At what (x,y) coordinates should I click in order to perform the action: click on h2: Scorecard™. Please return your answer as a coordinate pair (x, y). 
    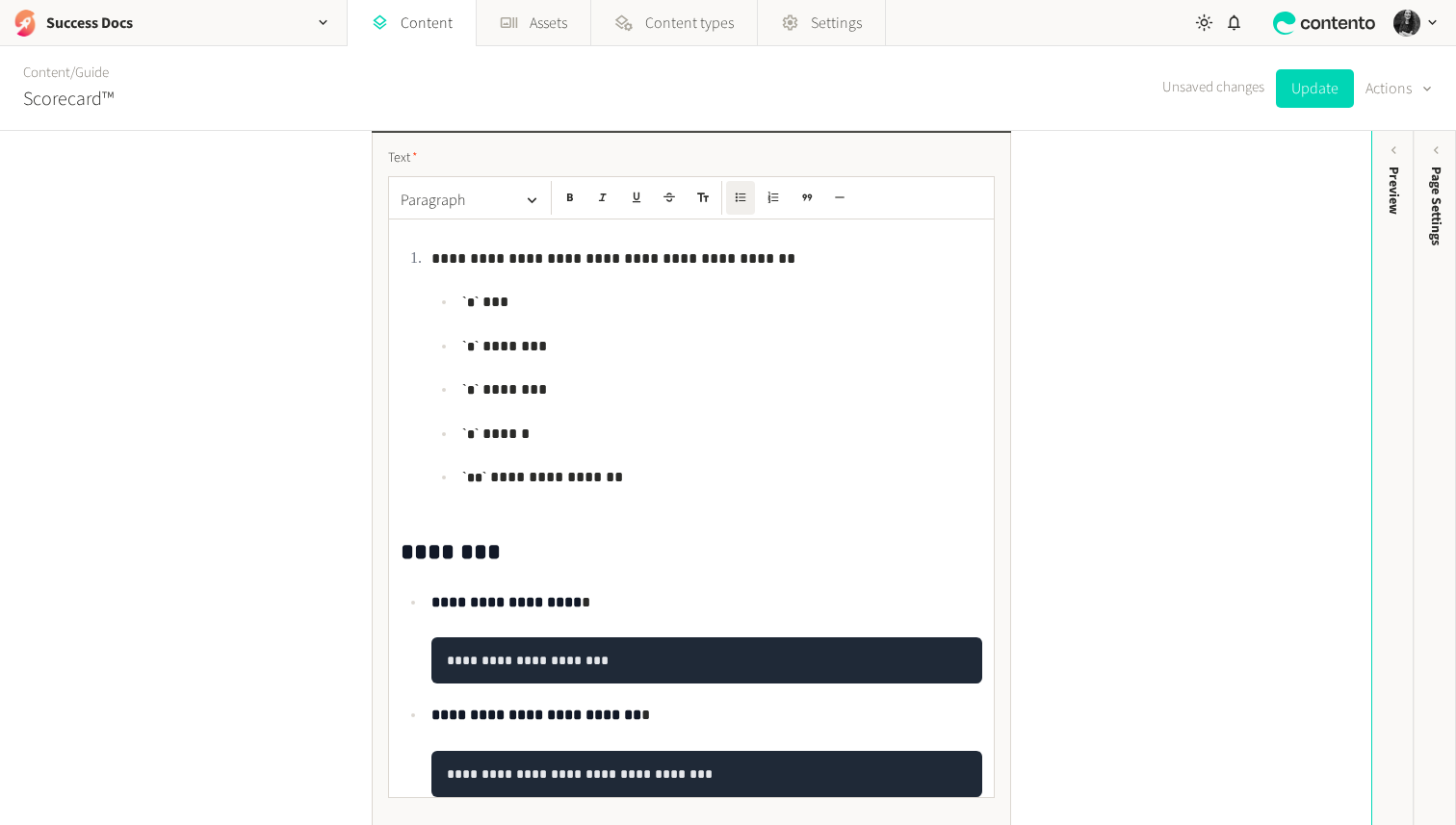
    Looking at the image, I should click on (68, 99).